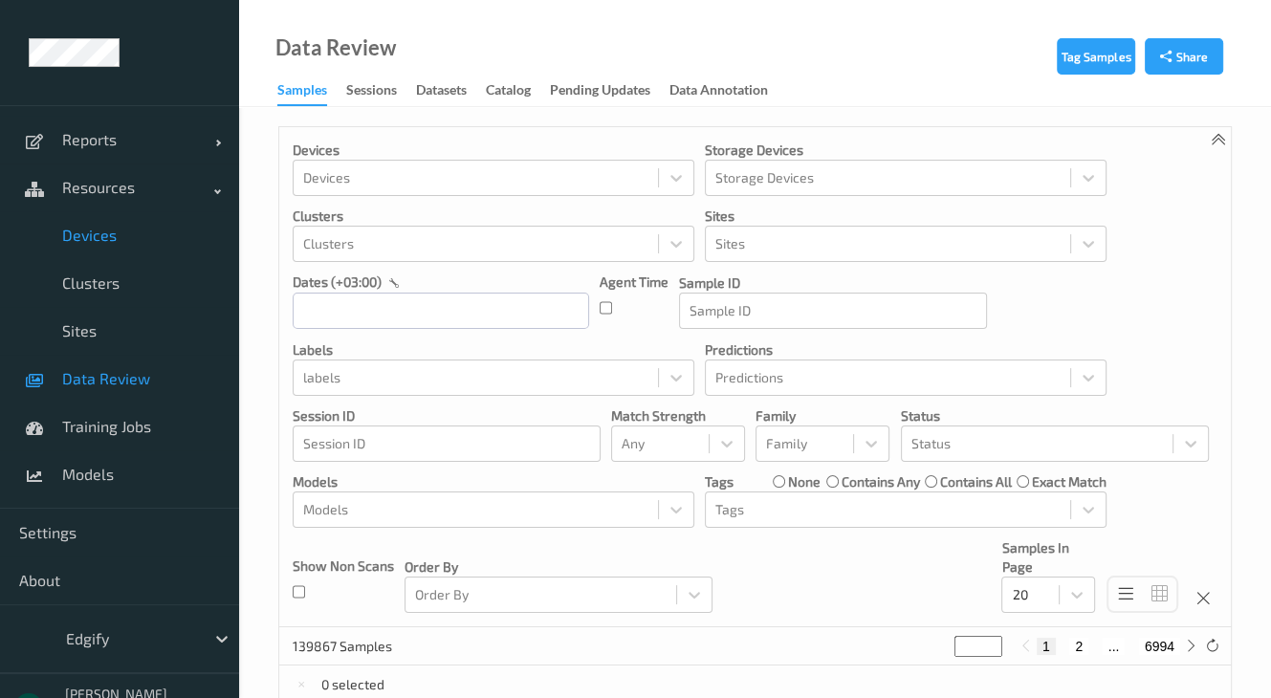 This screenshot has width=1271, height=698. Describe the element at coordinates (1159, 647) in the screenshot. I see `button: 6994` at that location.